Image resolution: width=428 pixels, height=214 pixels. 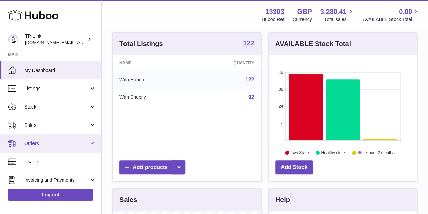 I want to click on a: Add products, so click(x=152, y=167).